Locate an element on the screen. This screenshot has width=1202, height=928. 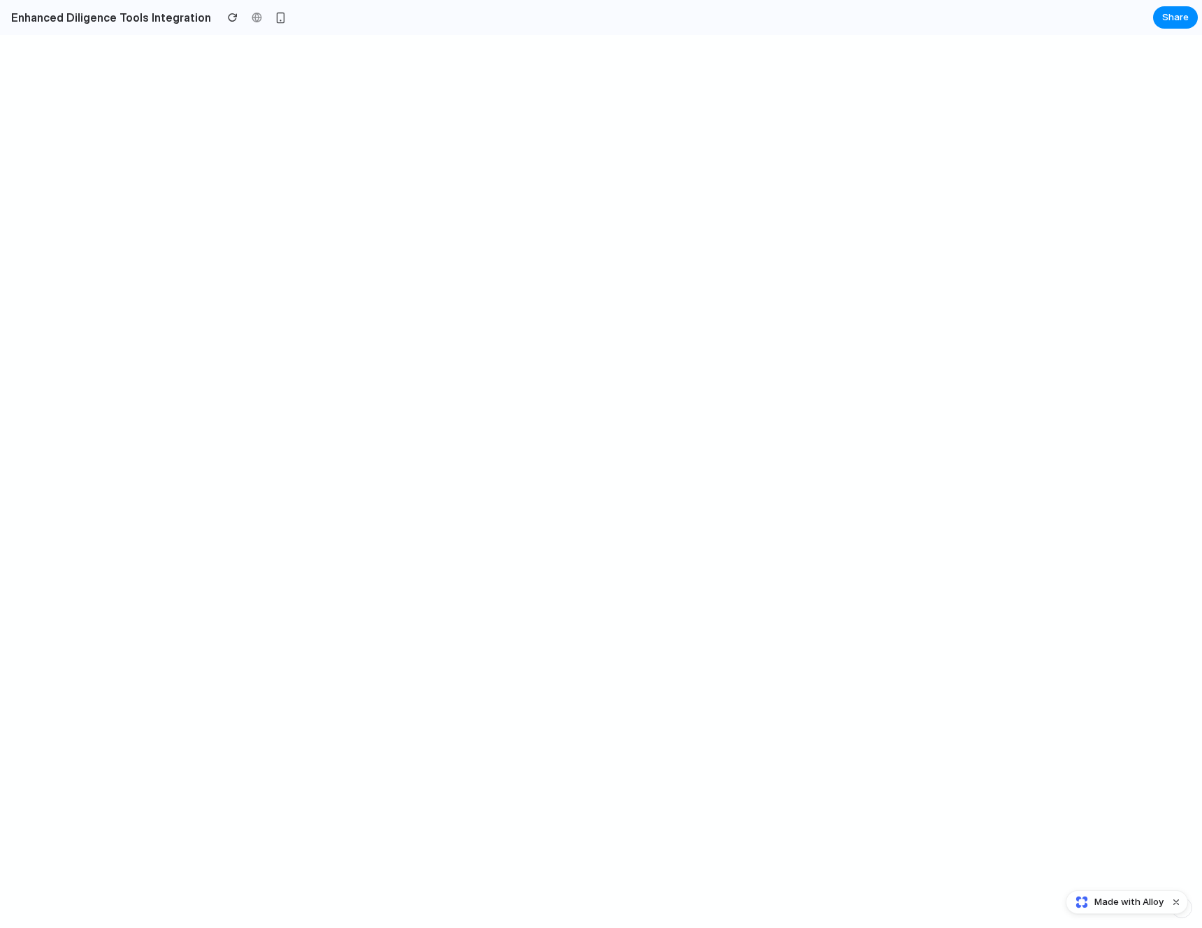
span: Made with Alloy is located at coordinates (1129, 902).